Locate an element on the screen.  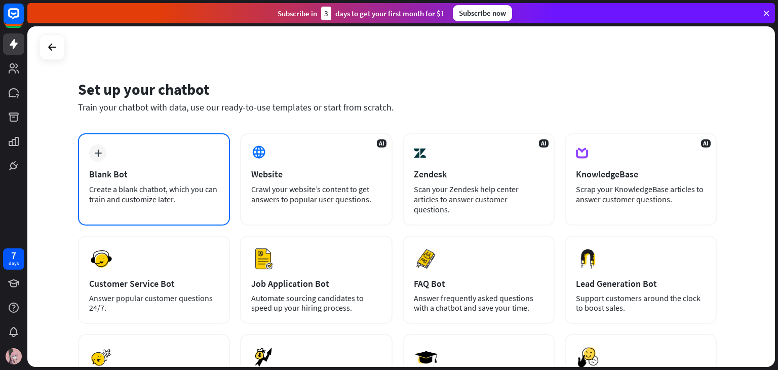
div: Website is located at coordinates (316, 174).